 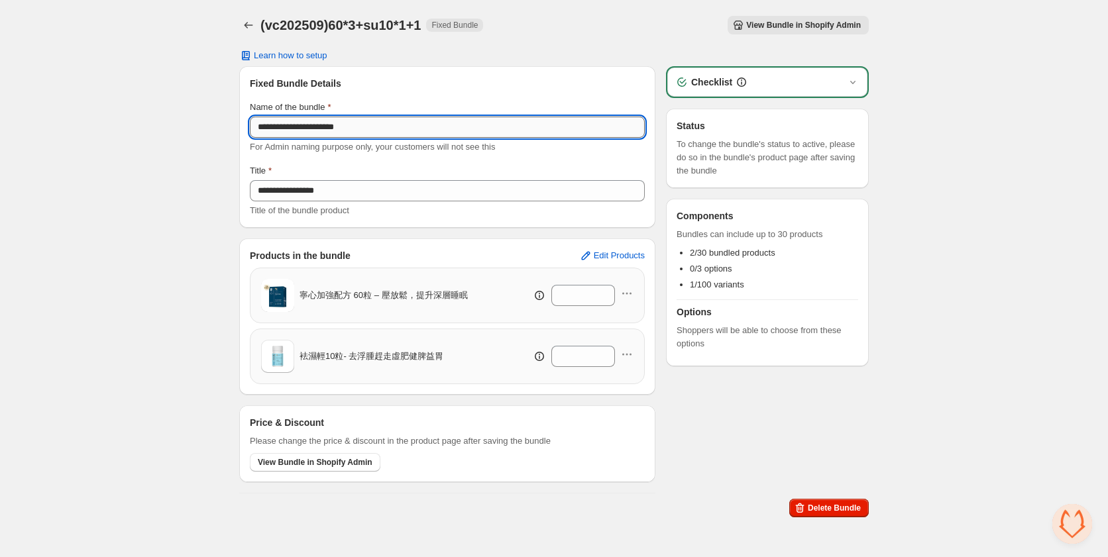 I want to click on span: For Admin naming purpose only, your customers will not see this, so click(x=372, y=146).